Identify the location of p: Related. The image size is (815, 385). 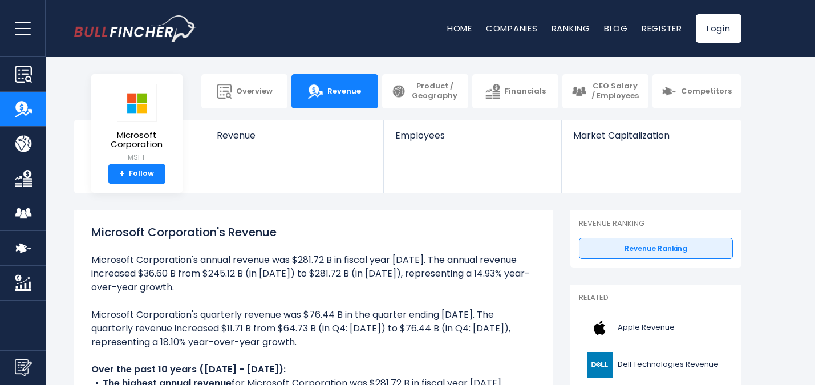
(656, 298).